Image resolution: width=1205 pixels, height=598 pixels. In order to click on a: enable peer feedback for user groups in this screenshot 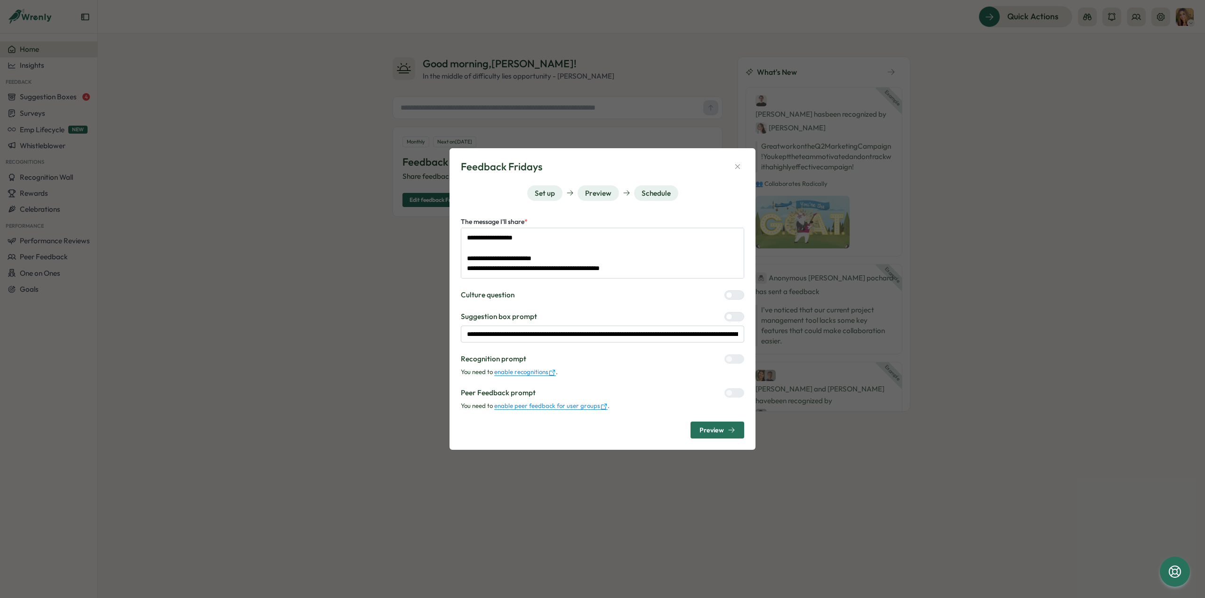, I will do `click(551, 406)`.